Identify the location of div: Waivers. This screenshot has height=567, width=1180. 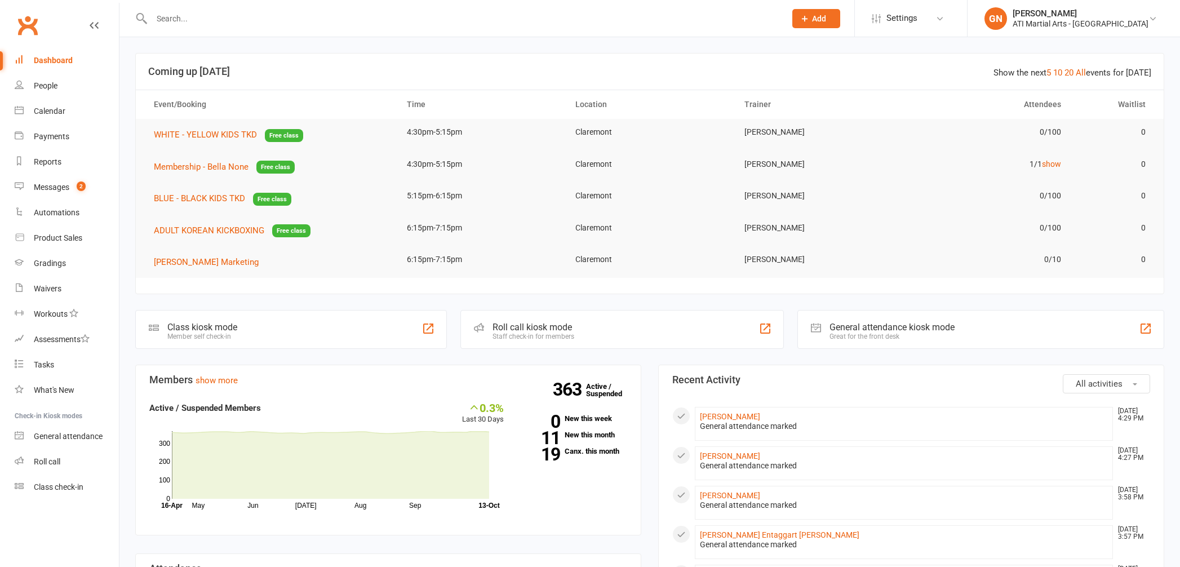
(47, 288).